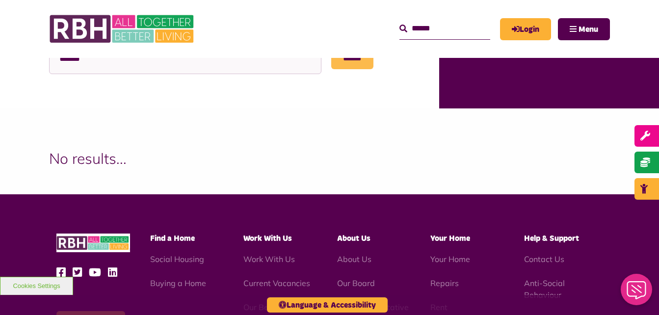 This screenshot has width=659, height=315. I want to click on a: Our Board, so click(356, 283).